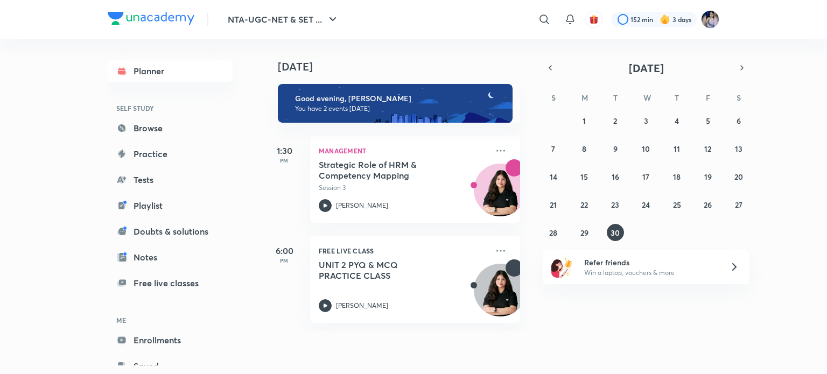 The height and width of the screenshot is (374, 827). I want to click on p: Session 3, so click(403, 188).